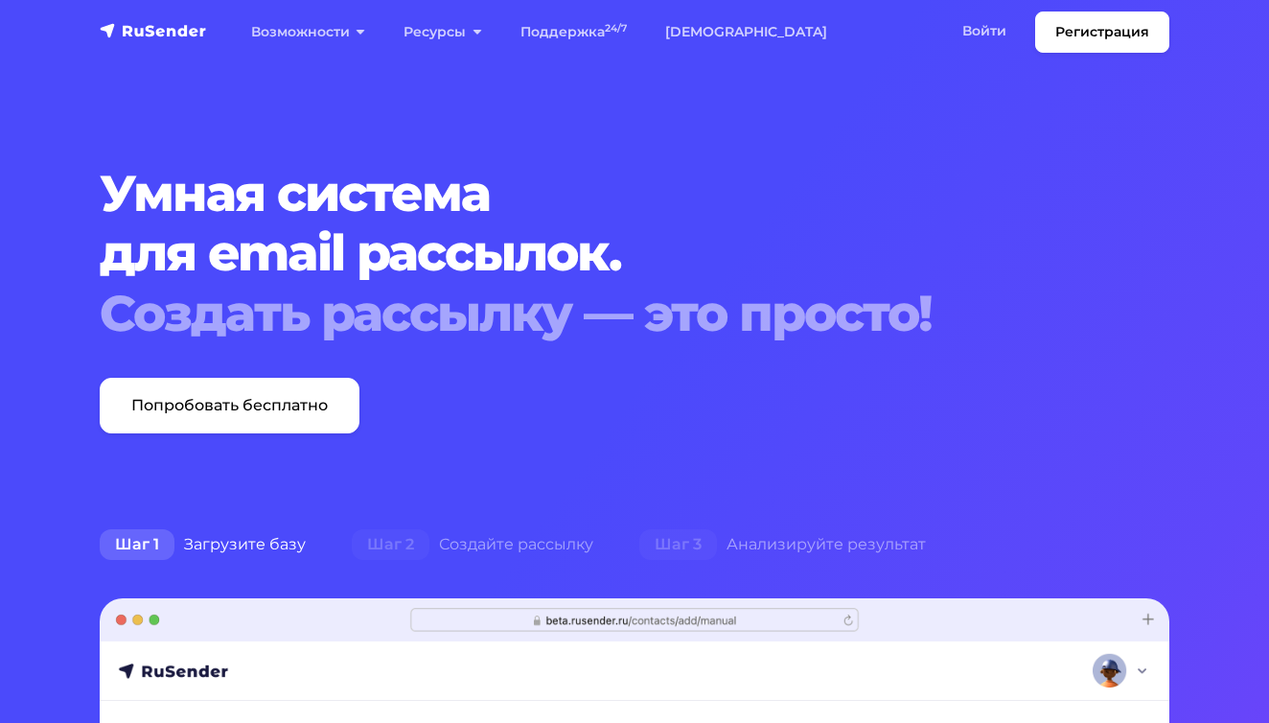 The width and height of the screenshot is (1269, 723). I want to click on h1: Умная система для email рассылок., so click(635, 253).